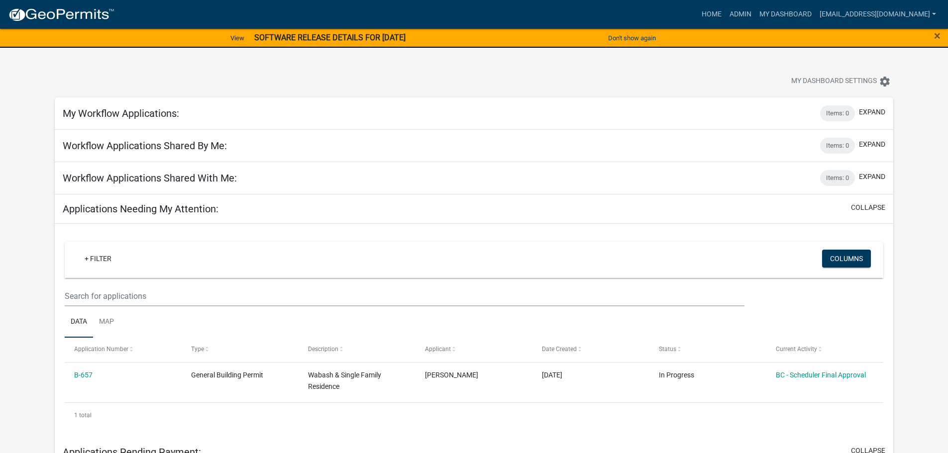 This screenshot has width=948, height=453. Describe the element at coordinates (83, 375) in the screenshot. I see `a: B-657` at that location.